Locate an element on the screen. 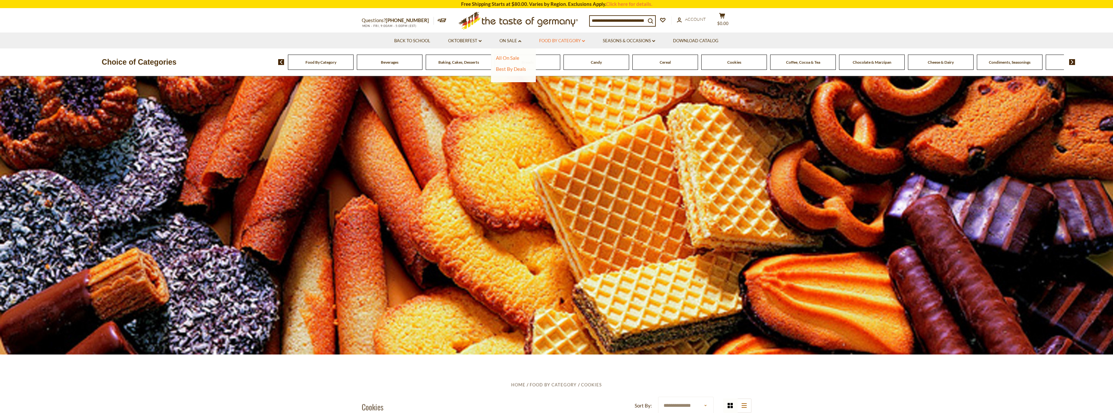  img: next arrow is located at coordinates (1072, 62).